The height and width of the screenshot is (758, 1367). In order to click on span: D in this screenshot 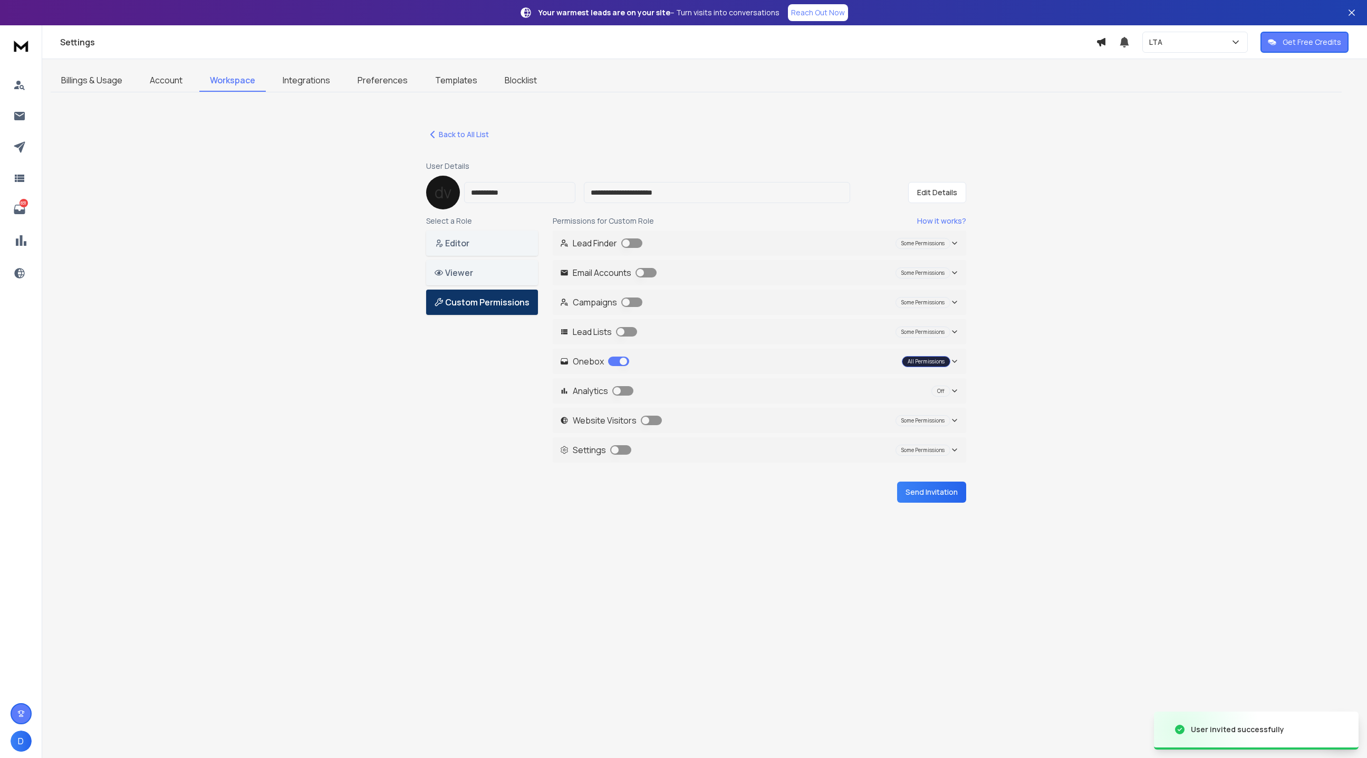, I will do `click(21, 741)`.